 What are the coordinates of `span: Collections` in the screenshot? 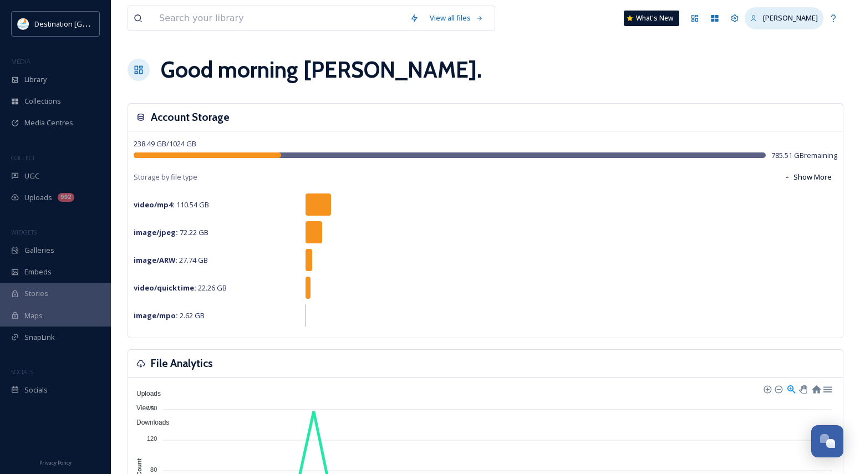 It's located at (43, 101).